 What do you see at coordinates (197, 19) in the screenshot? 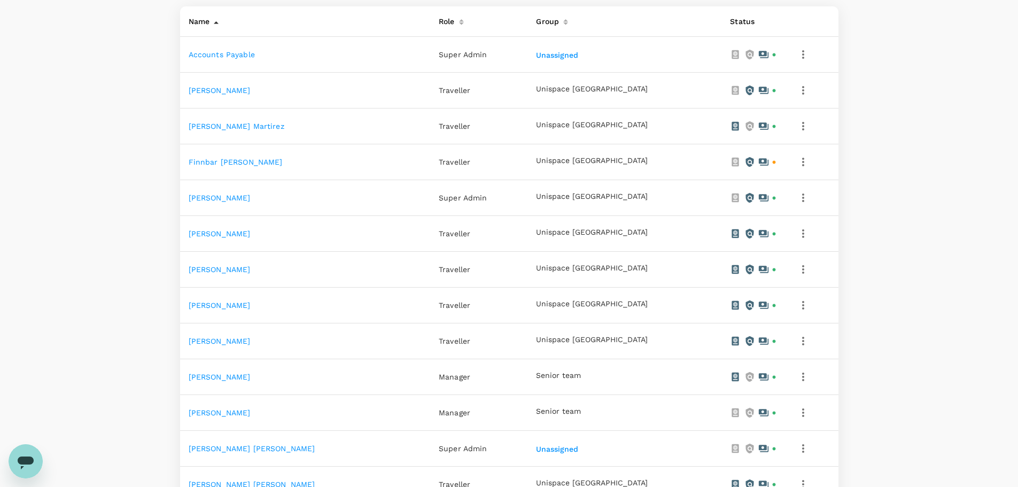
I see `div: Name` at bounding box center [197, 19].